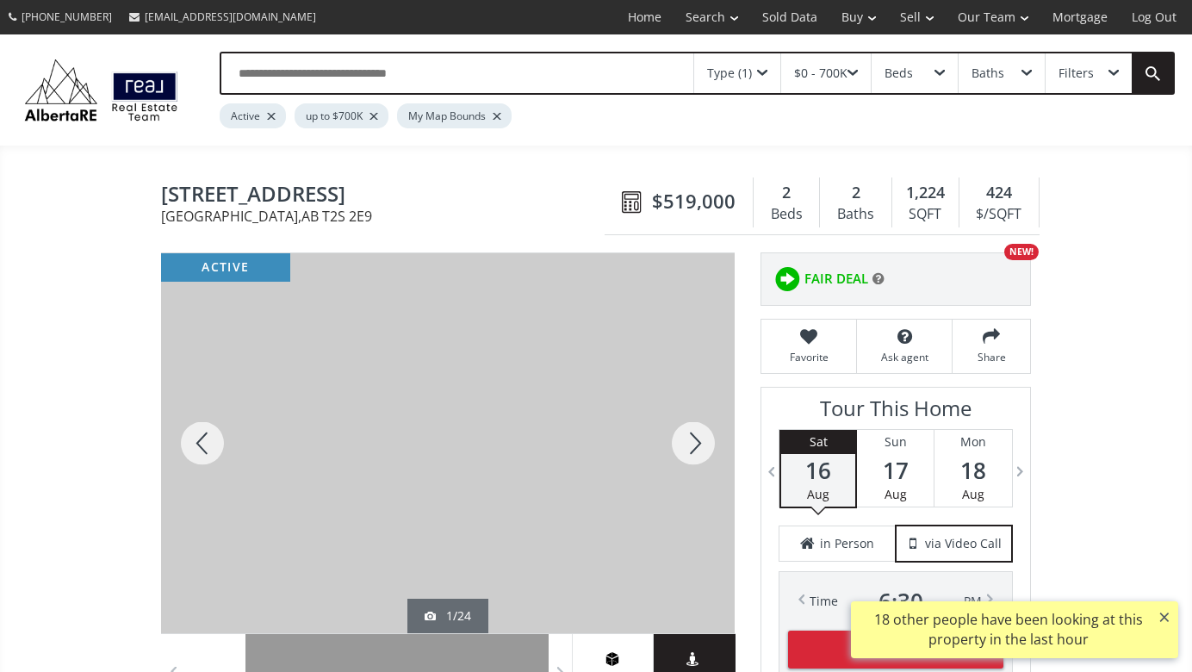 This screenshot has height=672, width=1192. I want to click on span: Ask agent, so click(905, 357).